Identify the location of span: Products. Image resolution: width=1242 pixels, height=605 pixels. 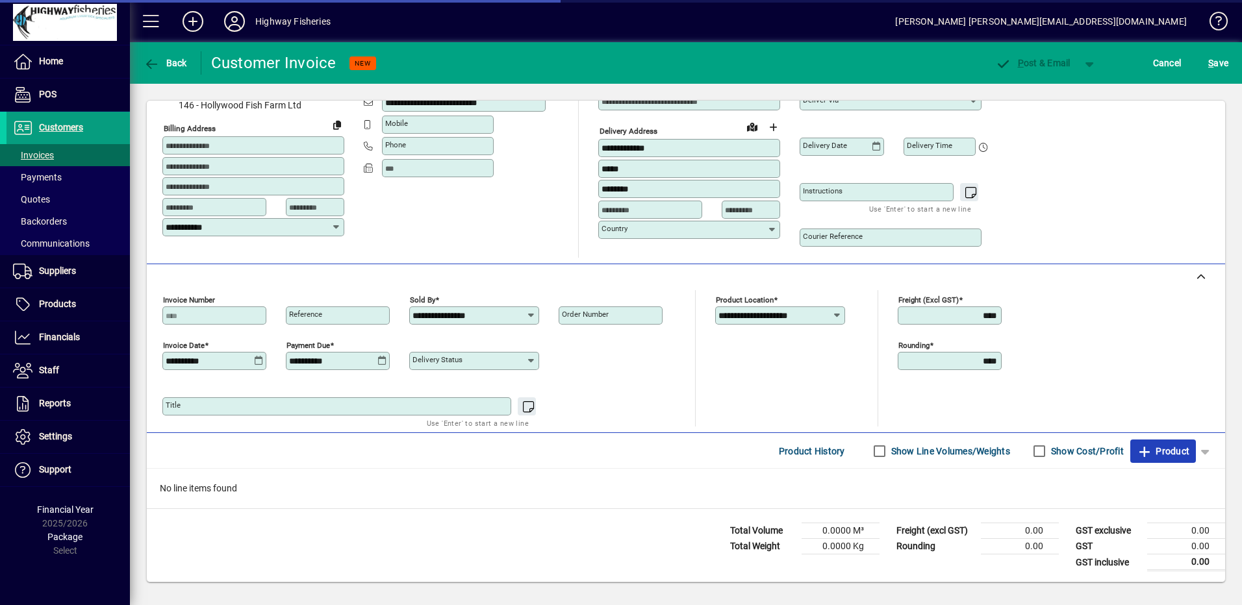
(57, 304).